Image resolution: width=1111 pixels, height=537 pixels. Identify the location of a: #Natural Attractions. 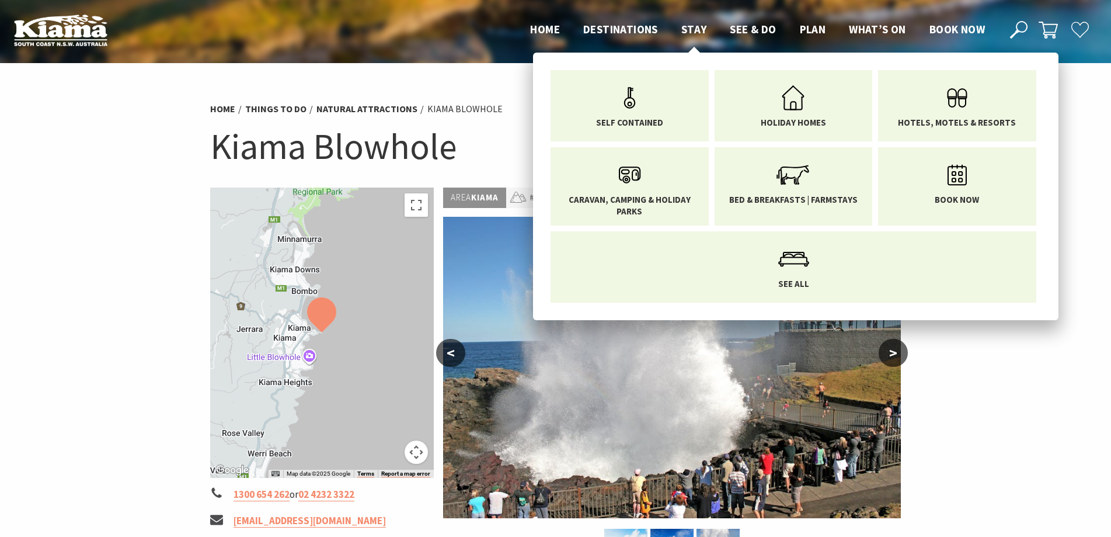
(586, 197).